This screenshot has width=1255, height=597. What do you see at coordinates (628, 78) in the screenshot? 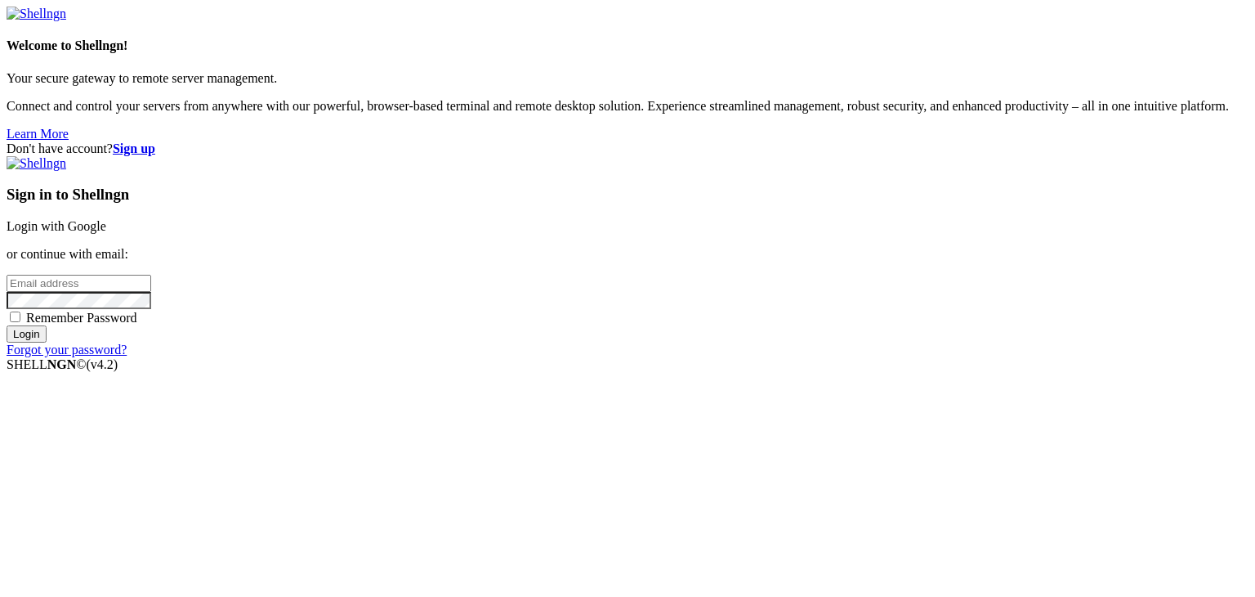
I see `p: Your secure gateway to remote server management.` at bounding box center [628, 78].